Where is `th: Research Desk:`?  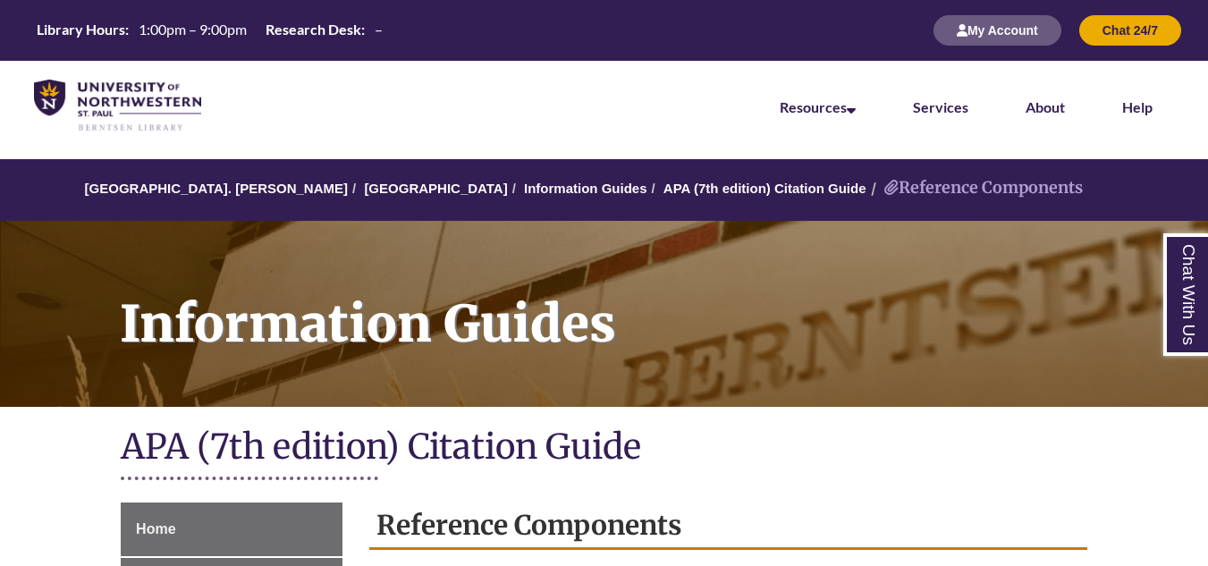
th: Research Desk: is located at coordinates (313, 30).